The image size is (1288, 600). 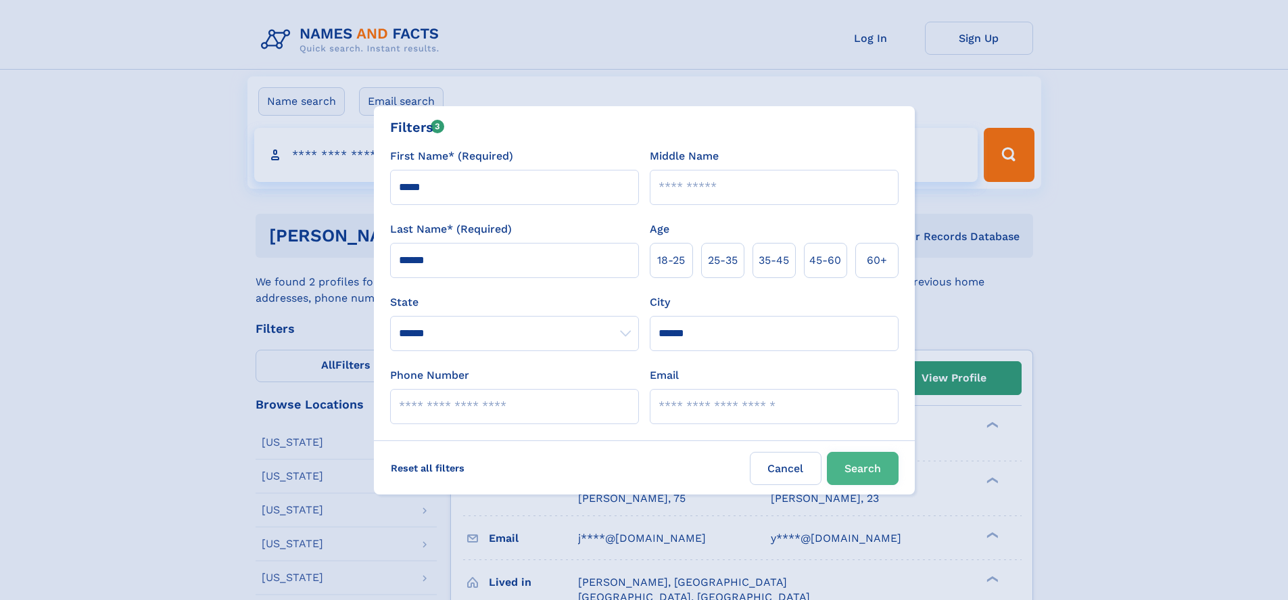 I want to click on label: City, so click(x=660, y=302).